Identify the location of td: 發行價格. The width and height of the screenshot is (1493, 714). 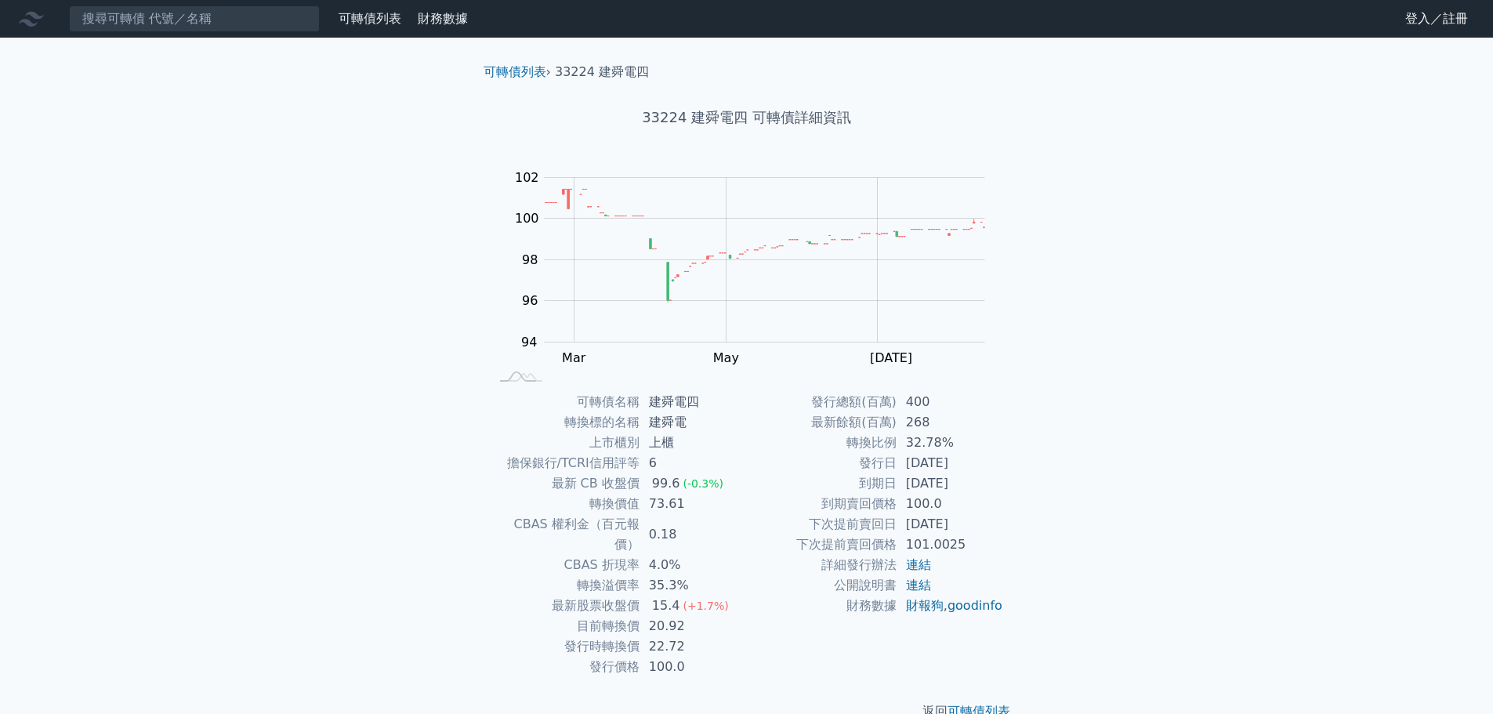
(564, 667).